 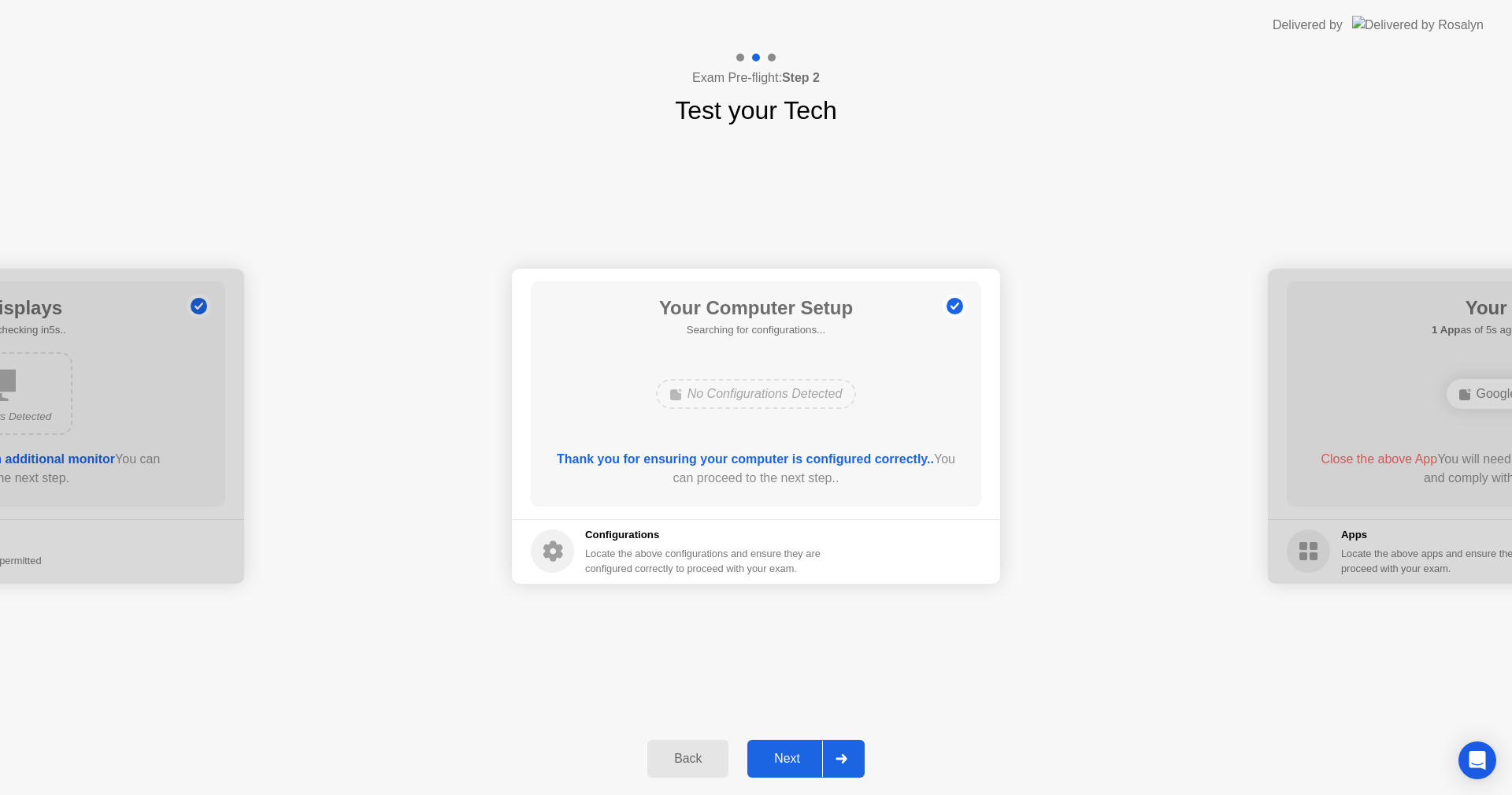 What do you see at coordinates (687, 758) in the screenshot?
I see `div: Back` at bounding box center [687, 758].